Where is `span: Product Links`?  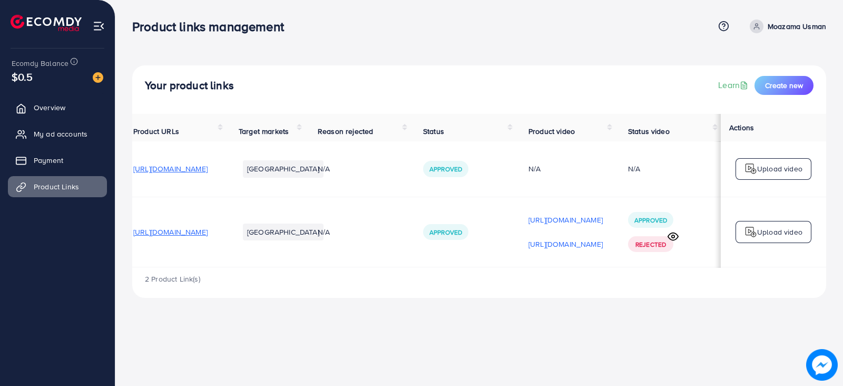 span: Product Links is located at coordinates (56, 187).